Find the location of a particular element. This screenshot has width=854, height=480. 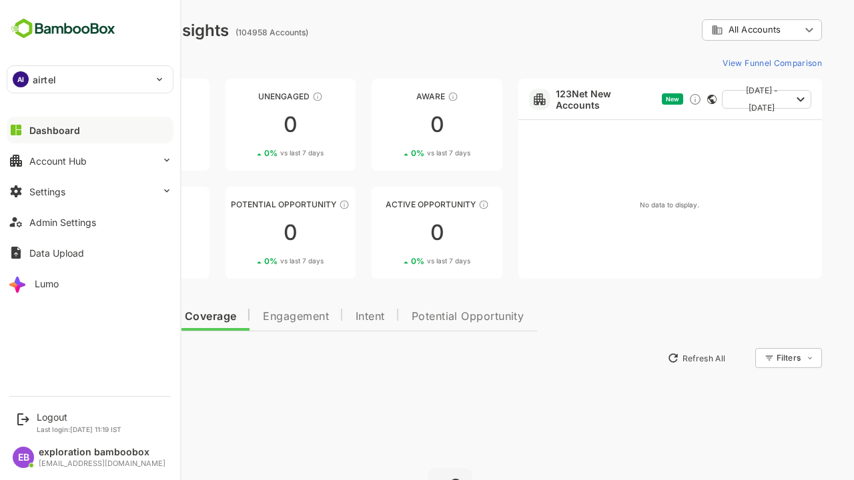

div: These accounts have not shown enough engagement and need nurturing is located at coordinates (271, 97).